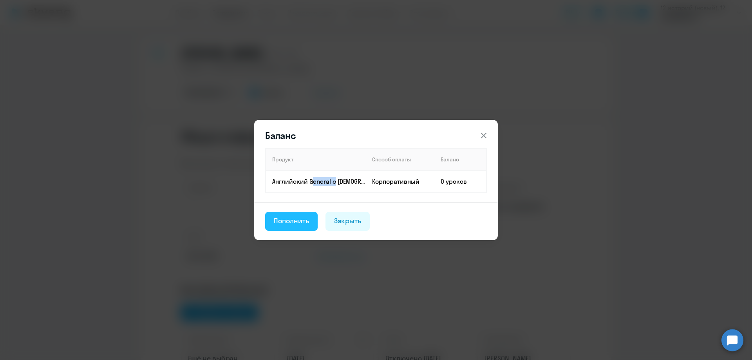 Image resolution: width=752 pixels, height=360 pixels. I want to click on button: Пополнить, so click(291, 221).